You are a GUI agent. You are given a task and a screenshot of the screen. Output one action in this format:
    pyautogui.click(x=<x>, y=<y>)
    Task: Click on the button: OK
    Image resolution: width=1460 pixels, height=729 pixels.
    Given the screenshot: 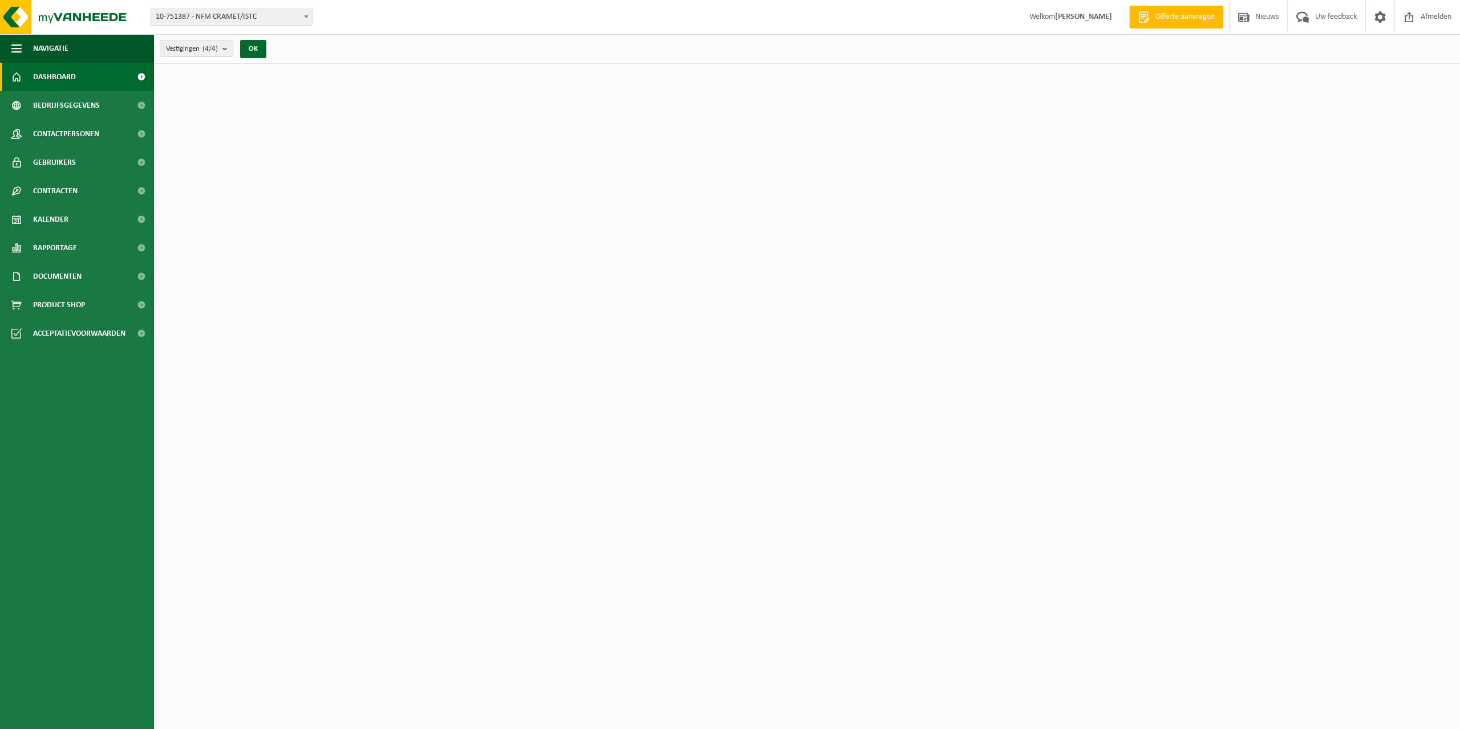 What is the action you would take?
    pyautogui.click(x=253, y=49)
    